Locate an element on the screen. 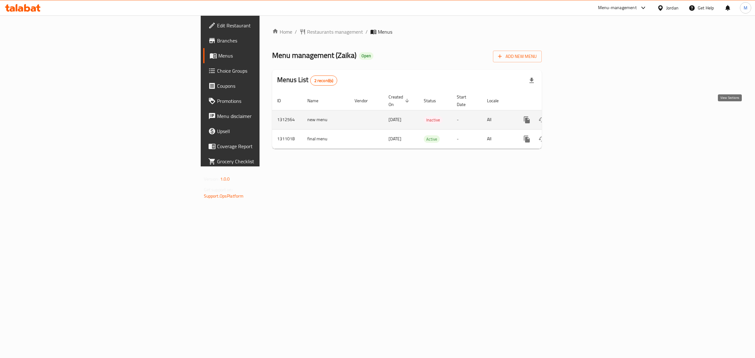  div: Total records count is located at coordinates (324, 81).